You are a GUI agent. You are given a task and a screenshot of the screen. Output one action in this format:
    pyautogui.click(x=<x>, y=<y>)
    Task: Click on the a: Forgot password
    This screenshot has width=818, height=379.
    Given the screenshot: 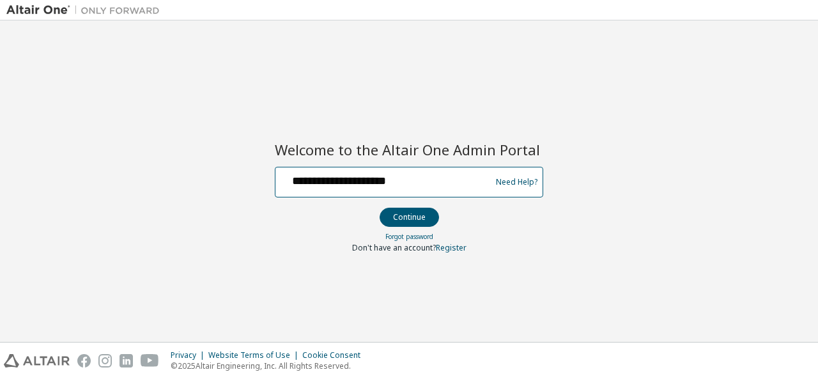 What is the action you would take?
    pyautogui.click(x=409, y=236)
    